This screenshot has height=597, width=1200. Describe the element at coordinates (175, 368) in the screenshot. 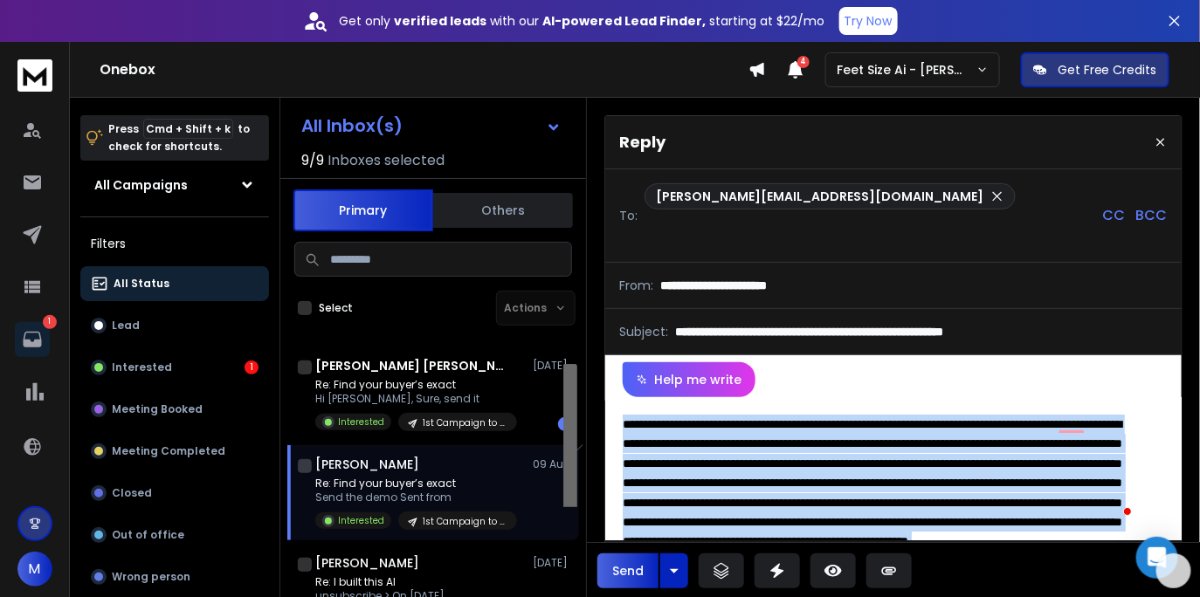

I see `button: Interested1` at that location.